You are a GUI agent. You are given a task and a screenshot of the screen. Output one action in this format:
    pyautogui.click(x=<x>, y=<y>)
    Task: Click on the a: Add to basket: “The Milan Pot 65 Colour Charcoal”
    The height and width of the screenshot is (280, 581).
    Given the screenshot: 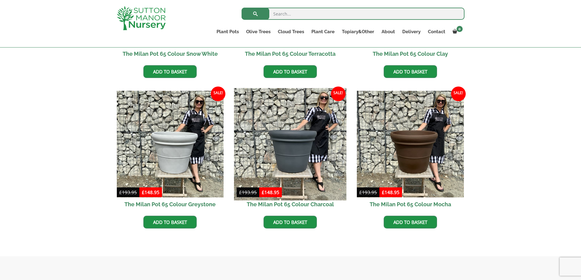 What is the action you would take?
    pyautogui.click(x=290, y=222)
    